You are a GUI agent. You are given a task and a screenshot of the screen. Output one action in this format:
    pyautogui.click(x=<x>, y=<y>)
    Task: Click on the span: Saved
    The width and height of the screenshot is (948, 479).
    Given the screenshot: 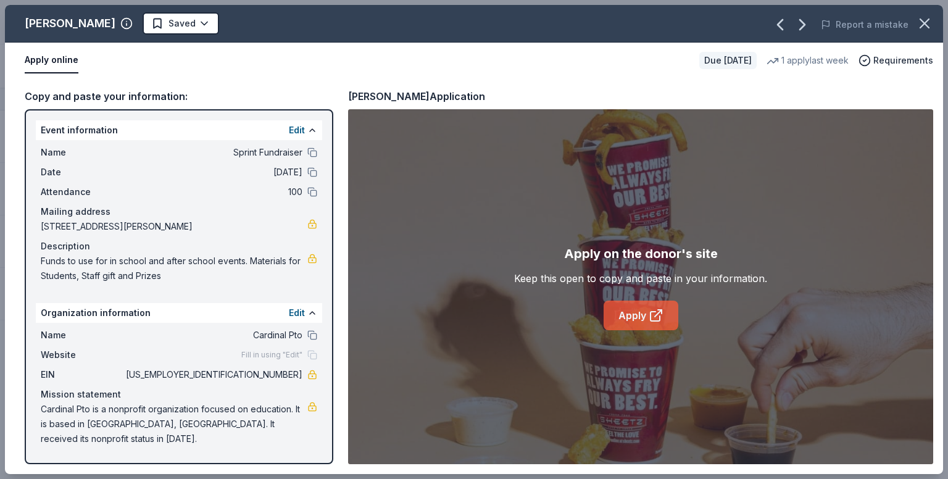 What is the action you would take?
    pyautogui.click(x=182, y=23)
    